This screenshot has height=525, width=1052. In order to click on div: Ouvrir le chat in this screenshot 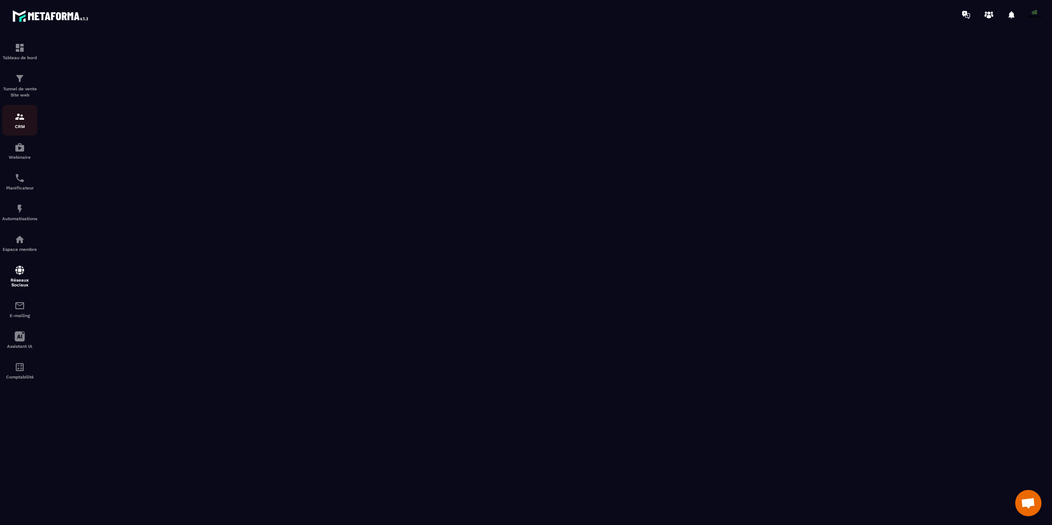, I will do `click(1029, 503)`.